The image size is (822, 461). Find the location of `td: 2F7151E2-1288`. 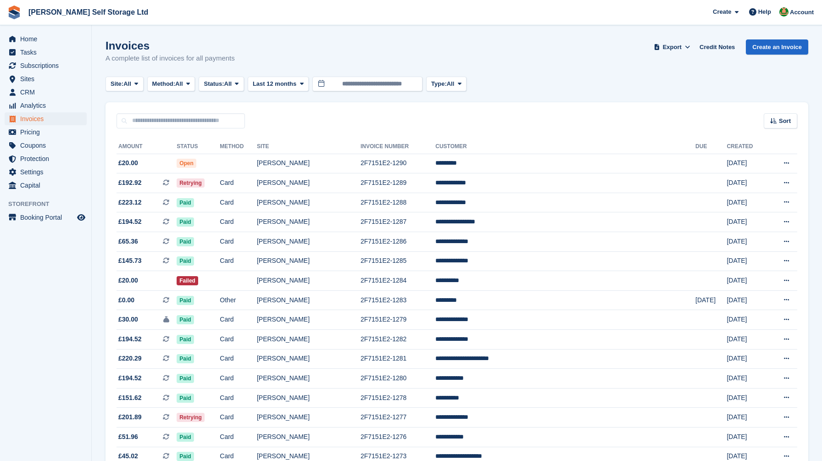

td: 2F7151E2-1288 is located at coordinates (398, 202).